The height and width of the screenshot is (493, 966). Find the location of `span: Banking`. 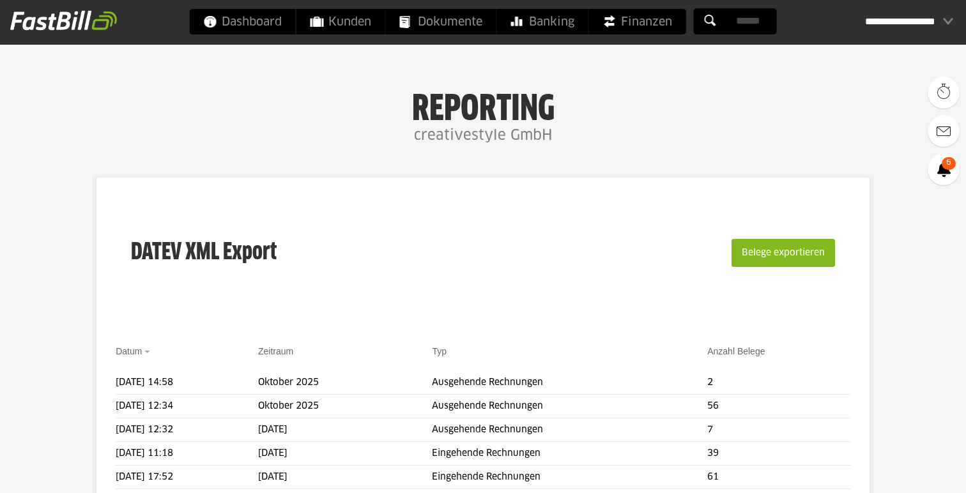

span: Banking is located at coordinates (542, 22).